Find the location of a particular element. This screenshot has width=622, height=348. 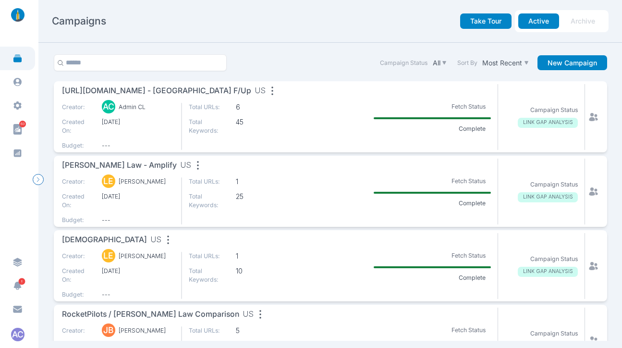

label: Sort By is located at coordinates (467, 63).